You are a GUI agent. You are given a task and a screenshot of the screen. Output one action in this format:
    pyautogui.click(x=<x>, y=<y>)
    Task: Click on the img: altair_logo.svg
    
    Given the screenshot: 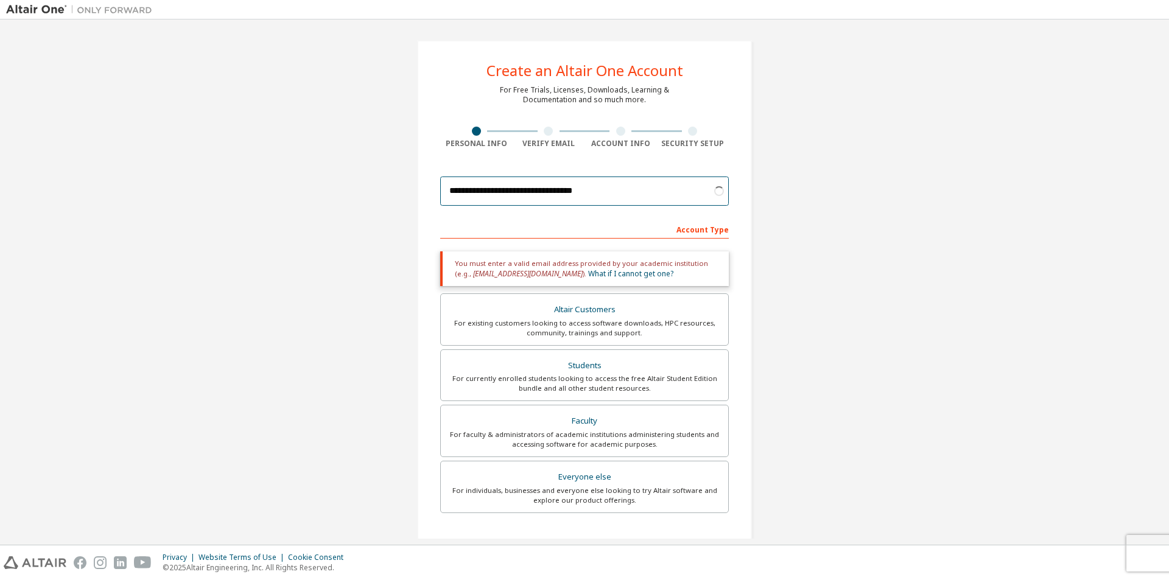 What is the action you would take?
    pyautogui.click(x=35, y=563)
    